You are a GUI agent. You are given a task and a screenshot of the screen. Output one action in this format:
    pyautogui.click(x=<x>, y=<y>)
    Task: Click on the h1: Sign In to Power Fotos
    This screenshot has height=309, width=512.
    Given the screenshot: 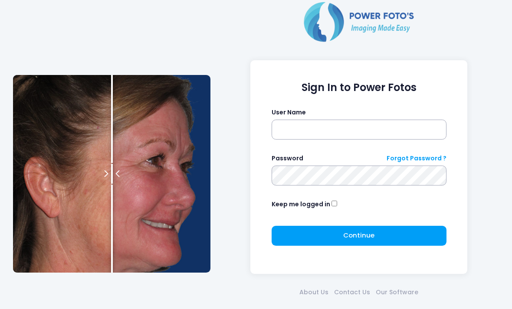 What is the action you would take?
    pyautogui.click(x=359, y=88)
    